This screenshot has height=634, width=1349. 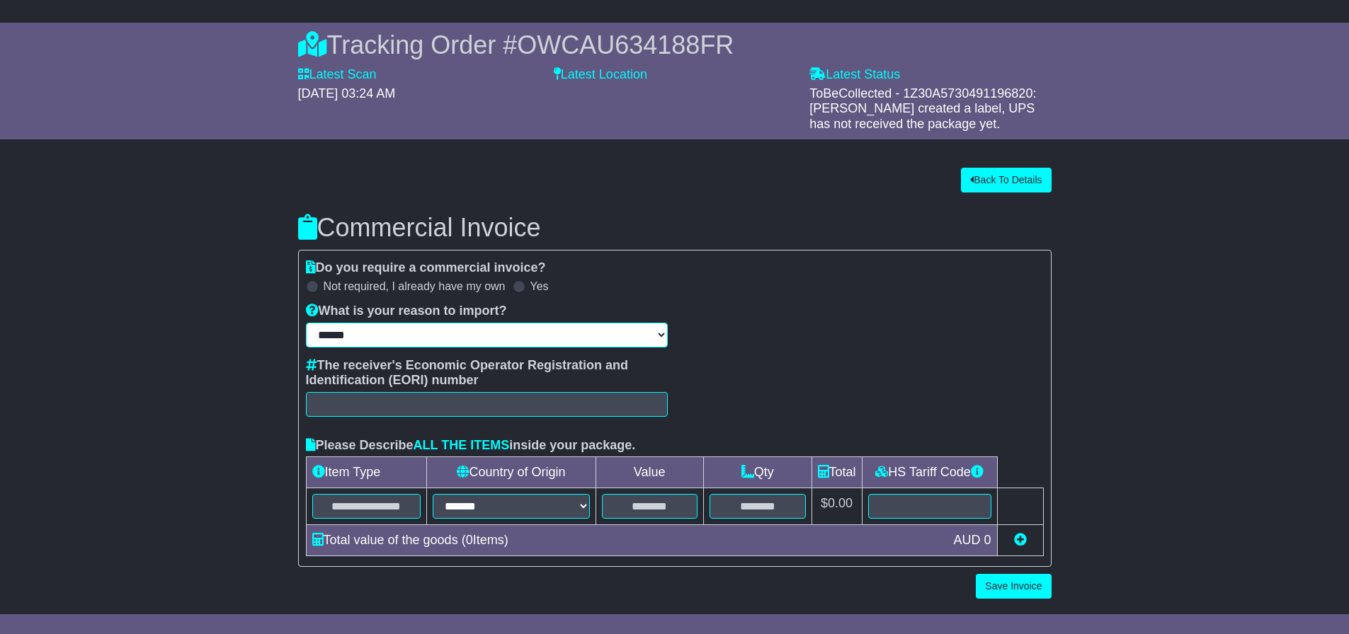 I want to click on label: Latest Scan, so click(x=337, y=75).